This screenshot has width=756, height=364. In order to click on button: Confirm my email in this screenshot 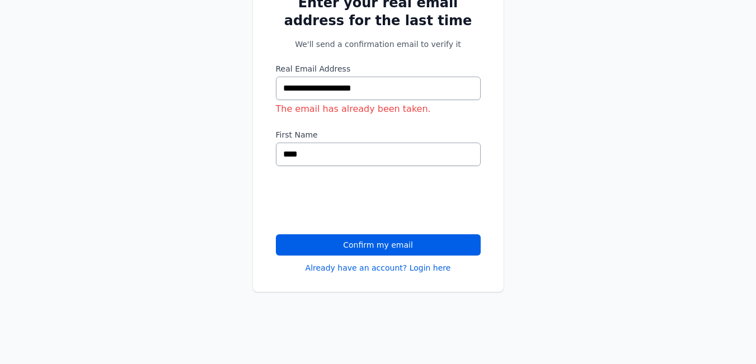, I will do `click(378, 245)`.